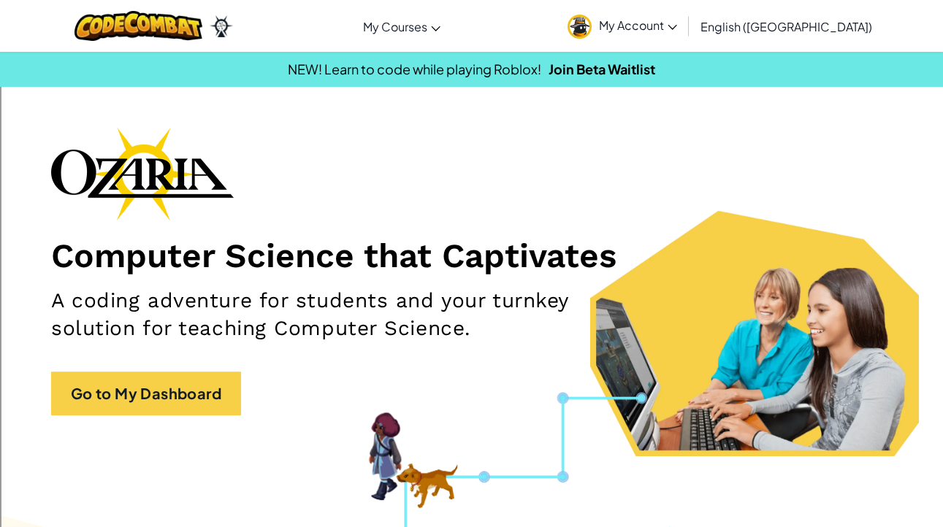 The width and height of the screenshot is (943, 527). Describe the element at coordinates (142, 174) in the screenshot. I see `img: Ozaria branding logo` at that location.